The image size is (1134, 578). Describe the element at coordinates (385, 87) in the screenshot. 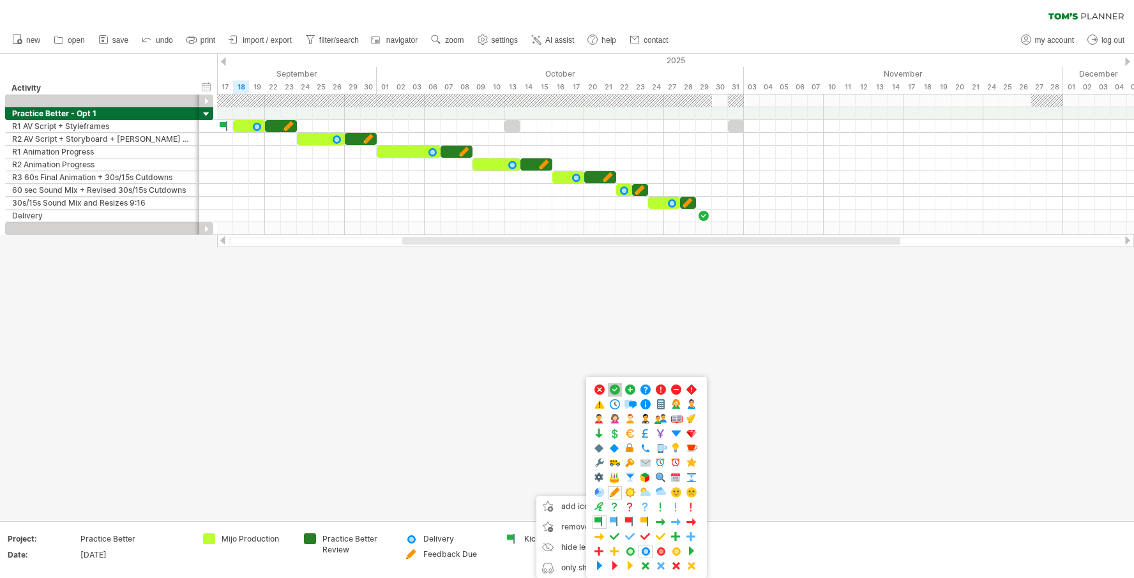

I see `div: Wednesday, 1 October 2025` at that location.